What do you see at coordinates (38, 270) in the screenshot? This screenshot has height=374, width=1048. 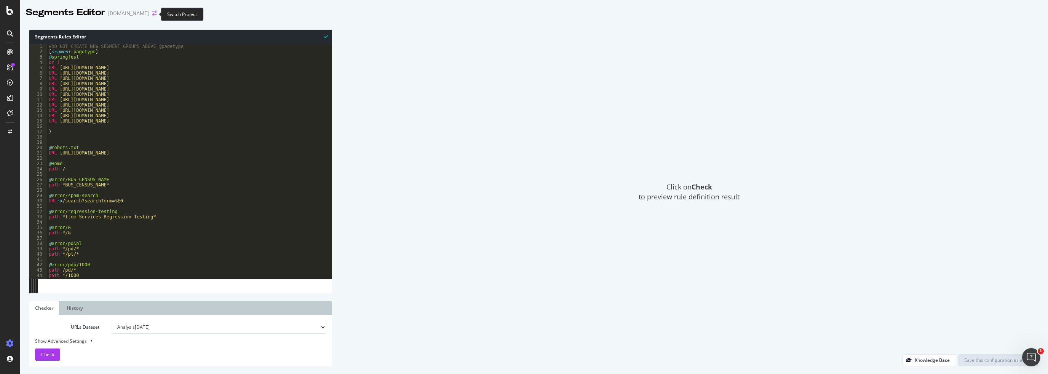 I see `div: 43` at bounding box center [38, 270].